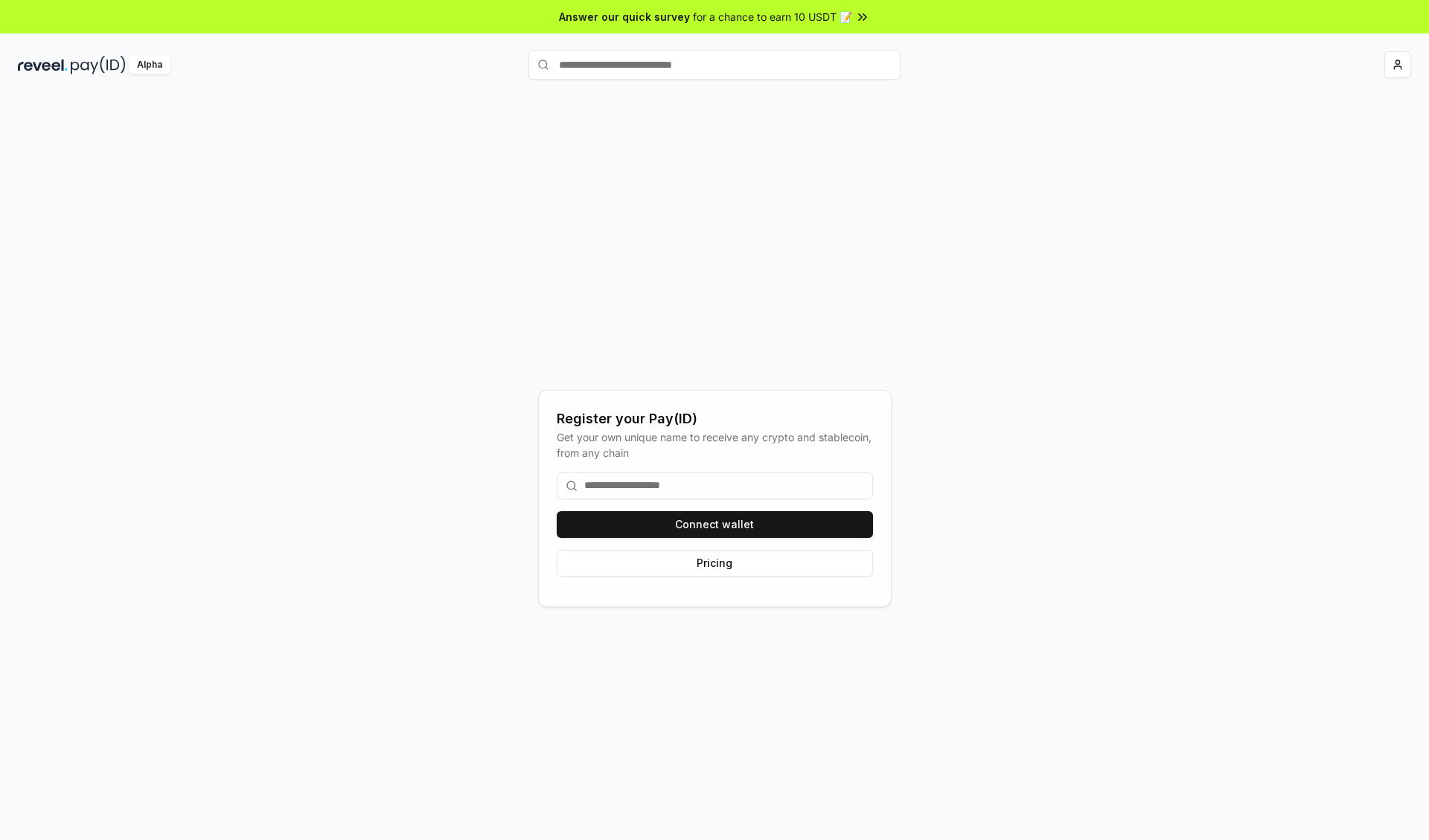  I want to click on span: Answer our quick survey, so click(624, 17).